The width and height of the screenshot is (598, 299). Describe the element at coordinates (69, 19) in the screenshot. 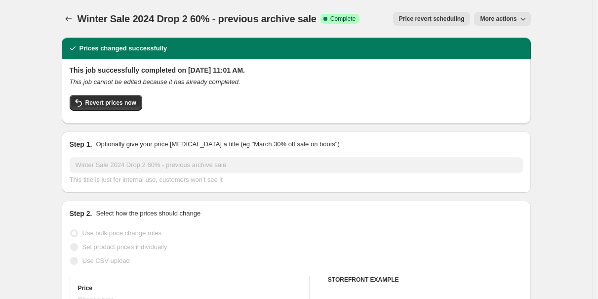

I see `button: Price change jobs` at that location.